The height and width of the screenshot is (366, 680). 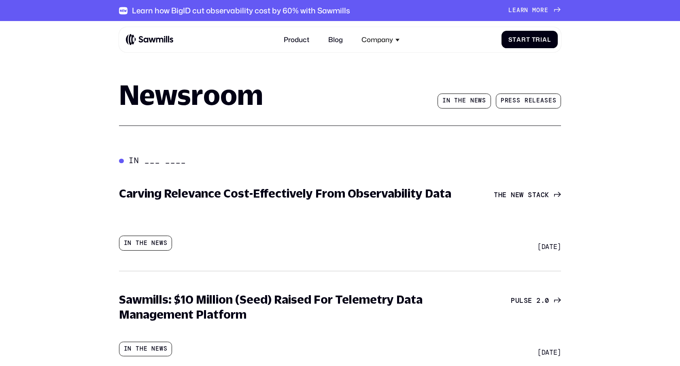 I want to click on span: 0, so click(x=547, y=300).